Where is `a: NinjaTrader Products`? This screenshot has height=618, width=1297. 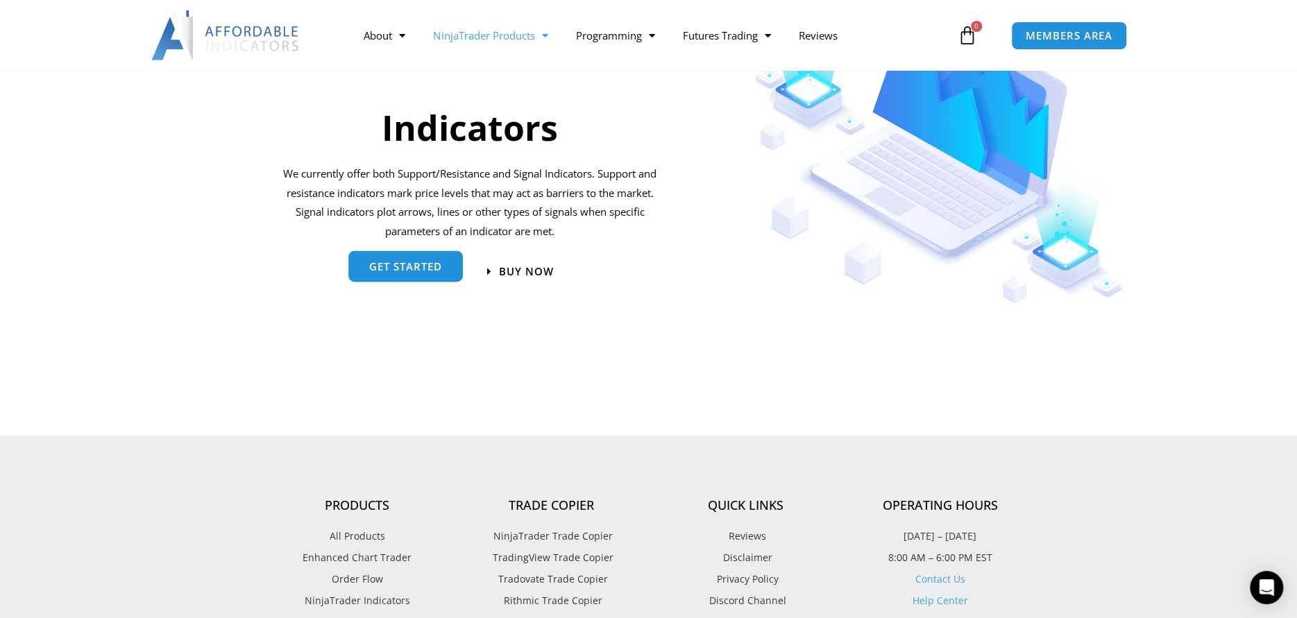 a: NinjaTrader Products is located at coordinates (490, 35).